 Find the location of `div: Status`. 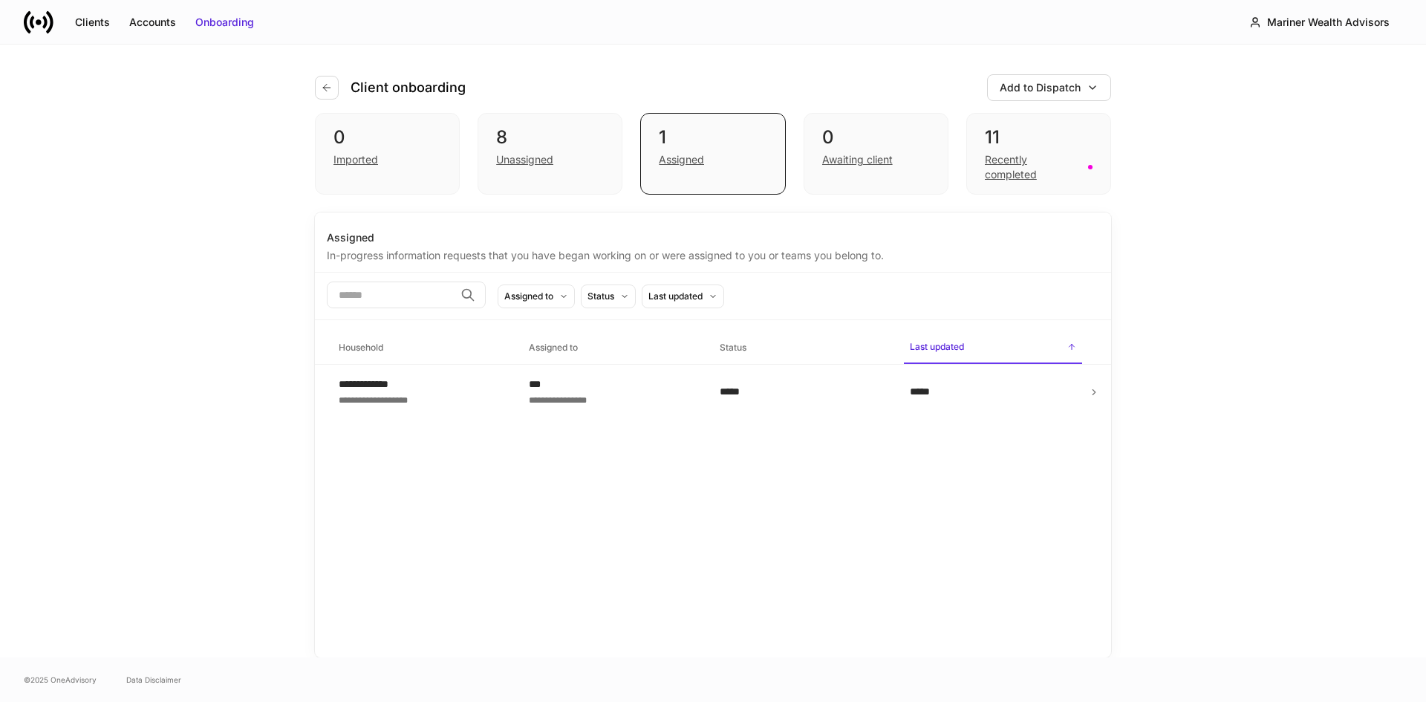

div: Status is located at coordinates (601, 296).